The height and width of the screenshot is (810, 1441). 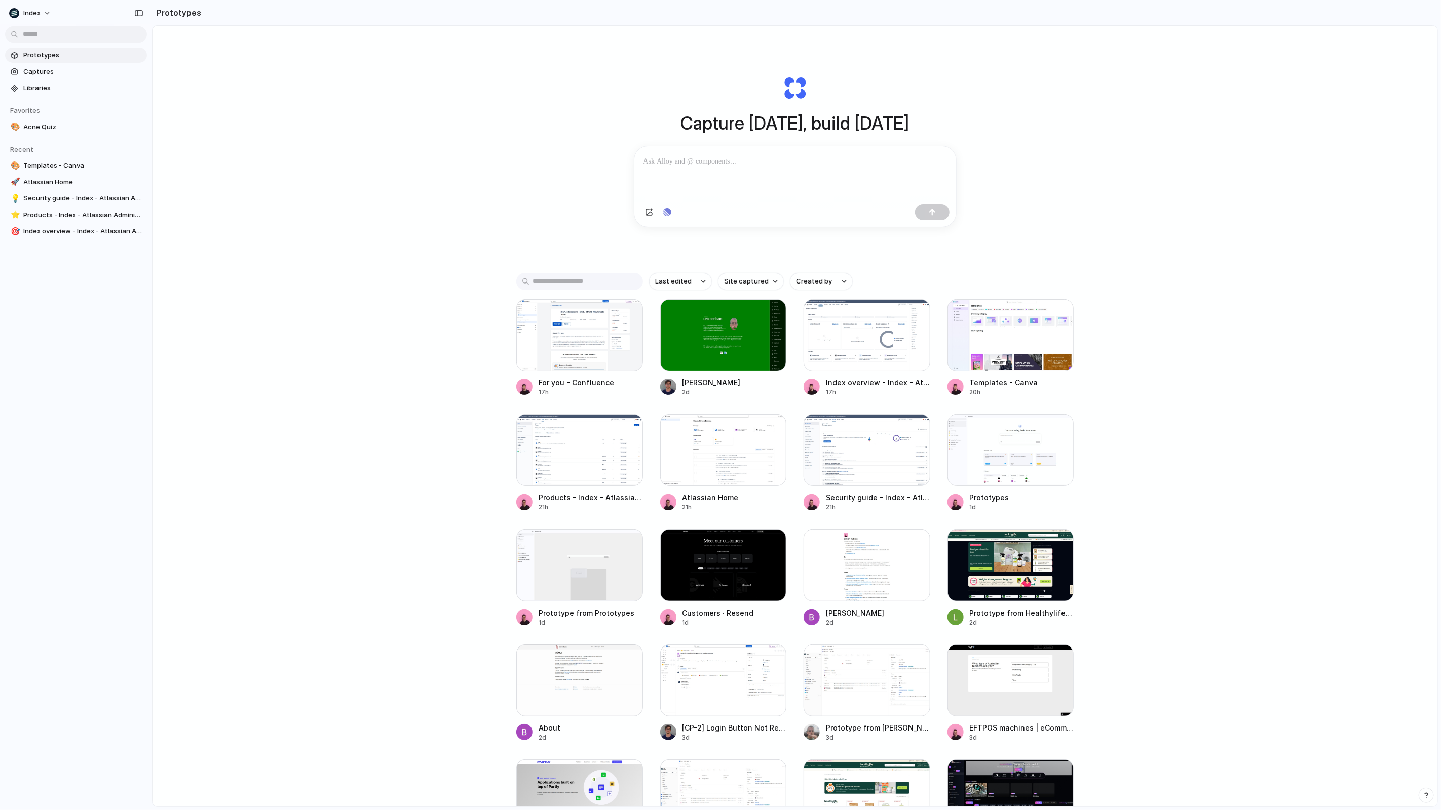 What do you see at coordinates (723, 578) in the screenshot?
I see `a: Customers · ResendCustomers · Resend1d` at bounding box center [723, 578].